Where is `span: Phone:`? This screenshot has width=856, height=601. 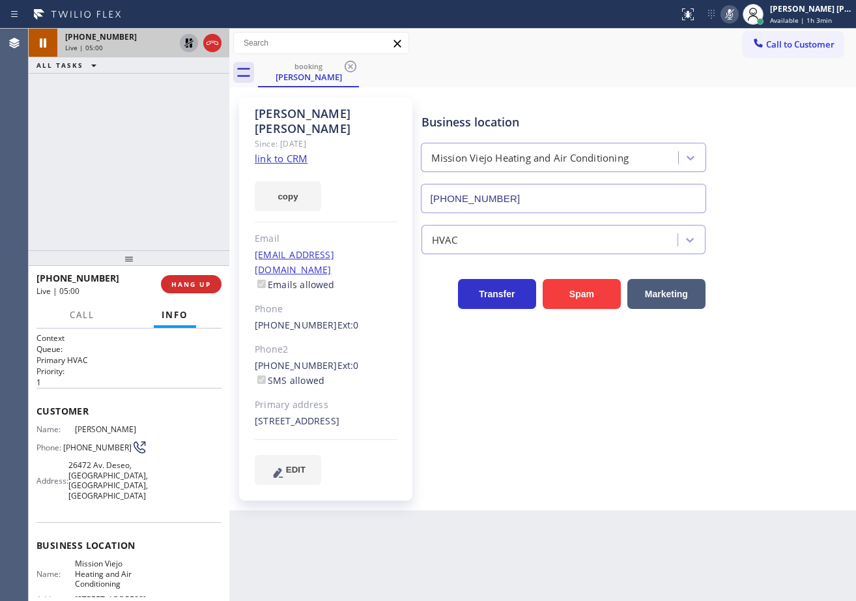
span: Phone: is located at coordinates (50, 447).